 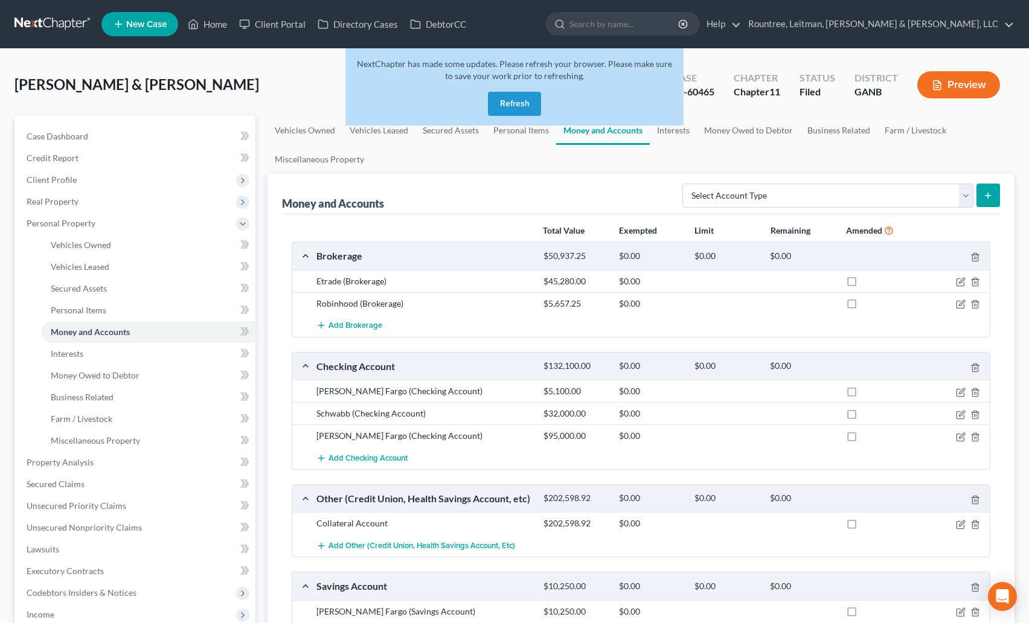 What do you see at coordinates (424, 366) in the screenshot?
I see `div: Checking Account` at bounding box center [424, 366].